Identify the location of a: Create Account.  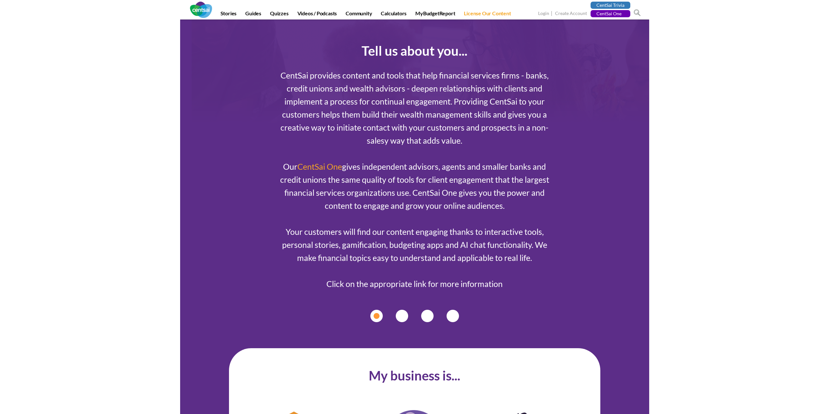
(571, 14).